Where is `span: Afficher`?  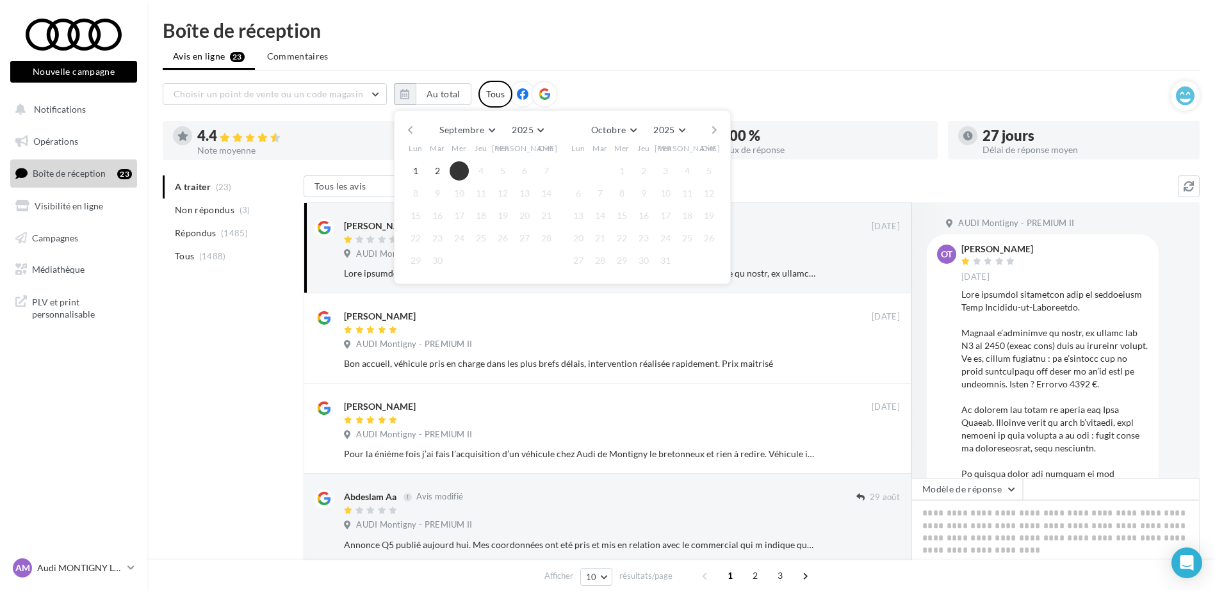
span: Afficher is located at coordinates (558, 576).